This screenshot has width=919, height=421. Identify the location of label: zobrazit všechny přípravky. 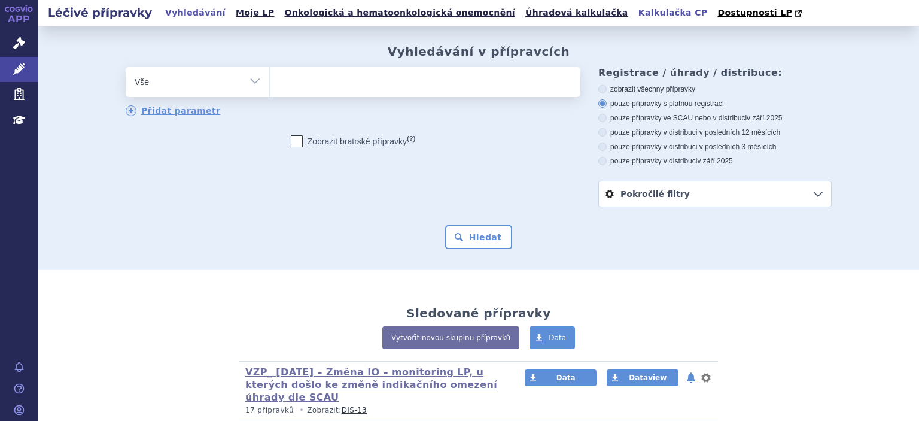
(715, 89).